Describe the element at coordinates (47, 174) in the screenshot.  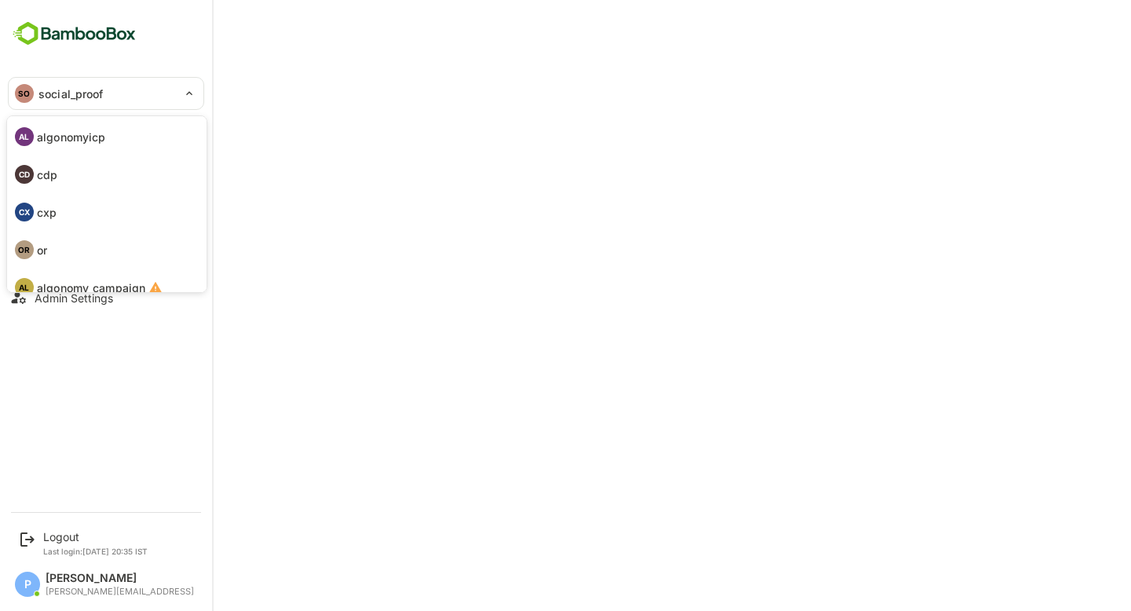
I see `p: cdp` at that location.